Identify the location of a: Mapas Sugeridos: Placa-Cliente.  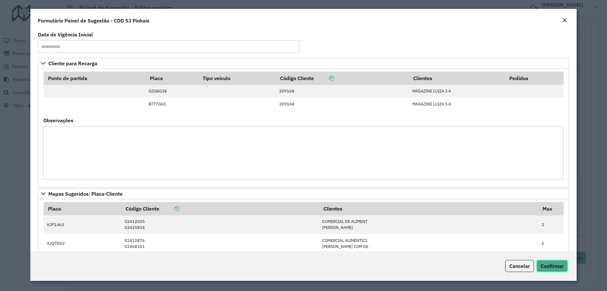
(304, 194).